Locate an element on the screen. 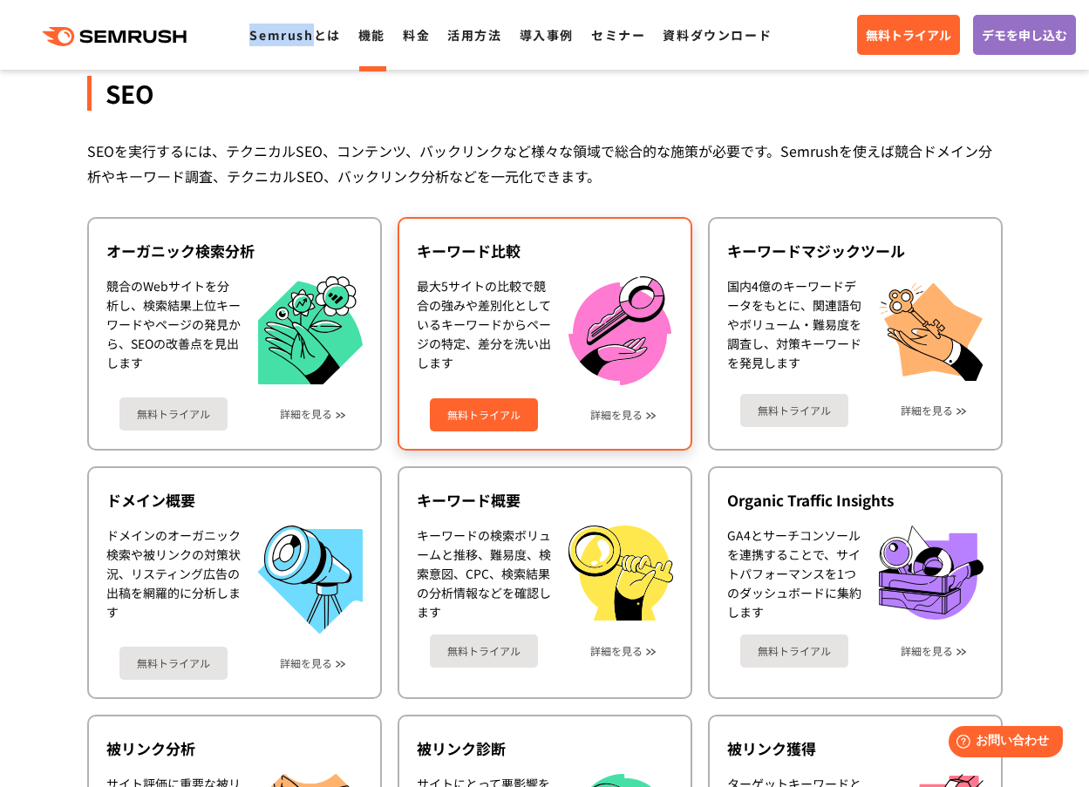 This screenshot has height=787, width=1089. div: キーワードマジックツール is located at coordinates (855, 251).